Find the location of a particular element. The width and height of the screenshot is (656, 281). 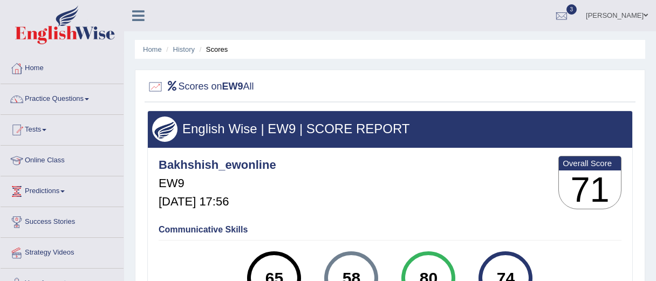

b: Overall Score is located at coordinates (590, 163).